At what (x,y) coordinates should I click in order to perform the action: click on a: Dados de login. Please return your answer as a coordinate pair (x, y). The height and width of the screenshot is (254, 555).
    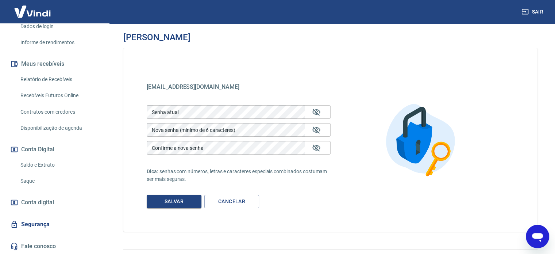
    Looking at the image, I should click on (59, 26).